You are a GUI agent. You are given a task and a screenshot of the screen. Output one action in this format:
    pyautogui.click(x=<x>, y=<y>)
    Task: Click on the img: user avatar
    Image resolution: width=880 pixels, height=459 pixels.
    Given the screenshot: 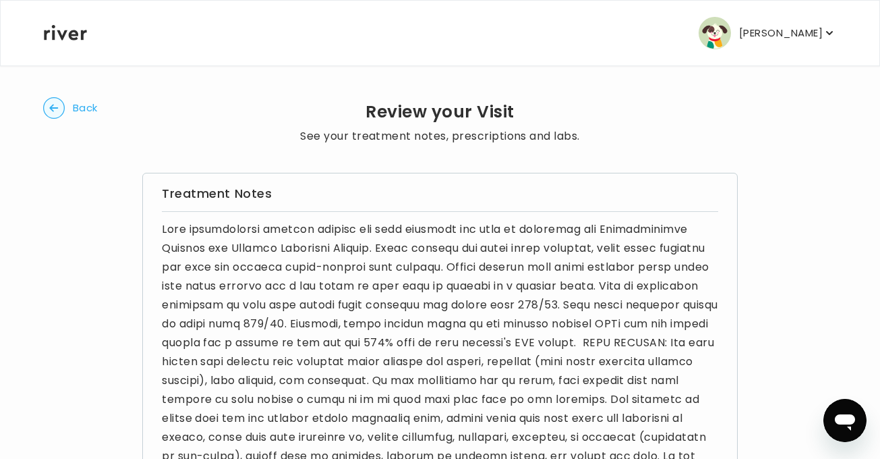 What is the action you would take?
    pyautogui.click(x=715, y=33)
    